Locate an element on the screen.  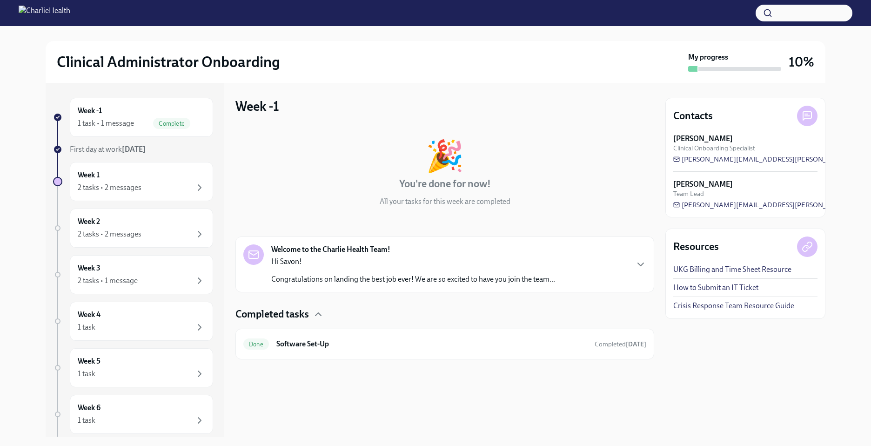
h6: Week -1 is located at coordinates (90, 111).